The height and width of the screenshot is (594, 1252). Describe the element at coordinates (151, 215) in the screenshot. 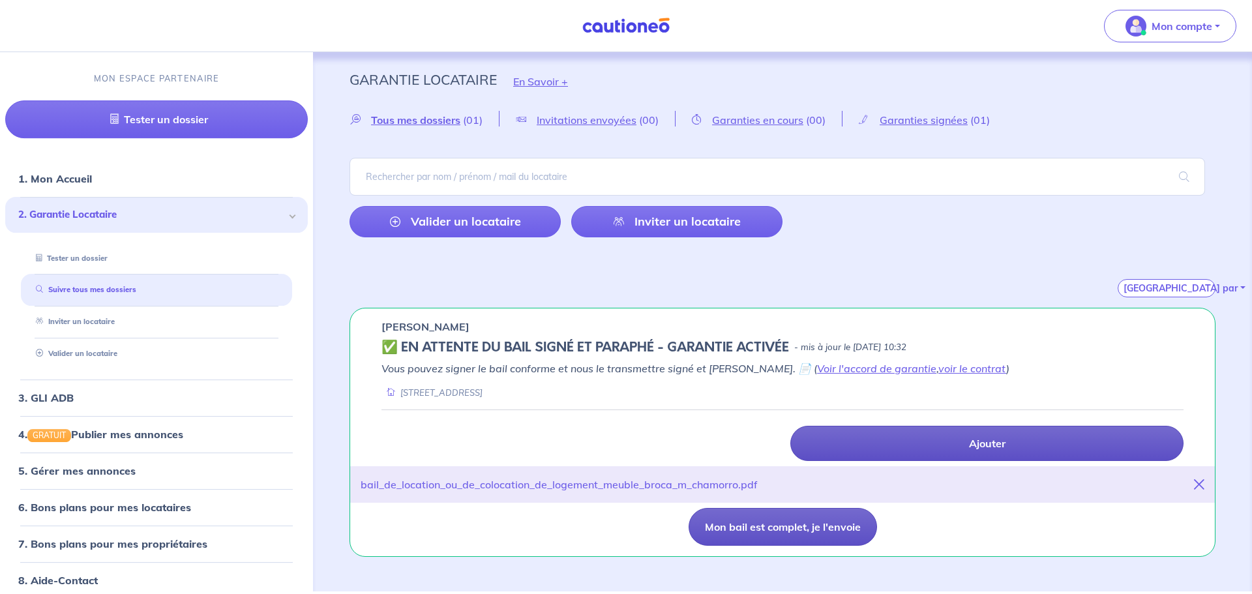

I see `span: 2. Garantie Locataire` at that location.